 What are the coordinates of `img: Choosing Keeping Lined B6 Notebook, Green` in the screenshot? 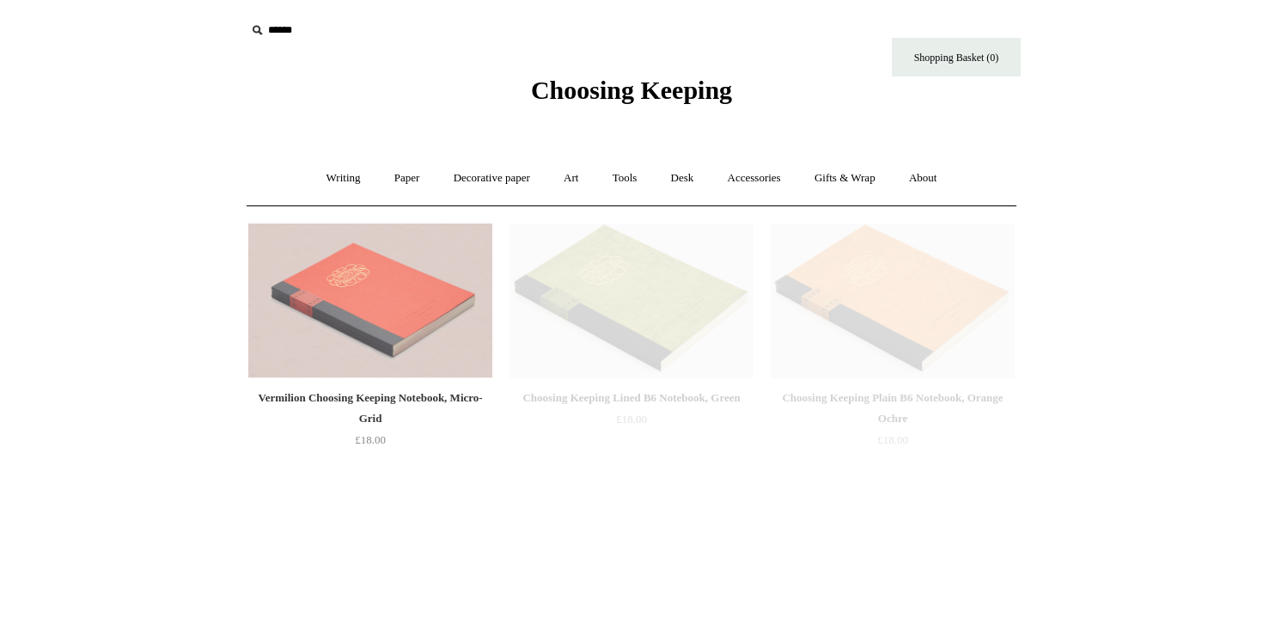 It's located at (632, 301).